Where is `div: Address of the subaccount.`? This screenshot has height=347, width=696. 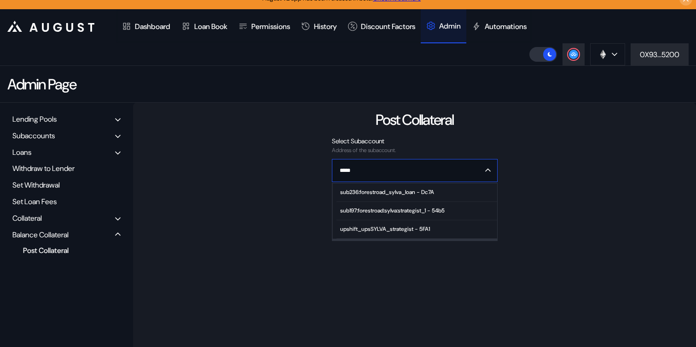 div: Address of the subaccount. is located at coordinates (415, 150).